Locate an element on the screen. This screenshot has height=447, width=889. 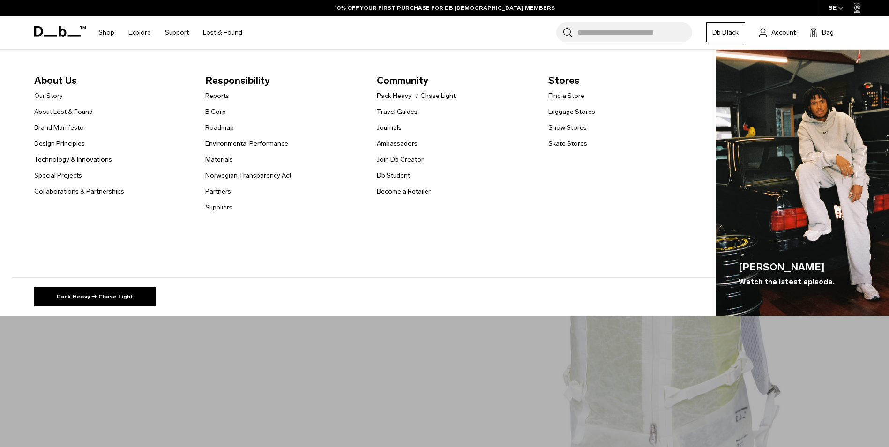
a: Roadmap is located at coordinates (219, 128).